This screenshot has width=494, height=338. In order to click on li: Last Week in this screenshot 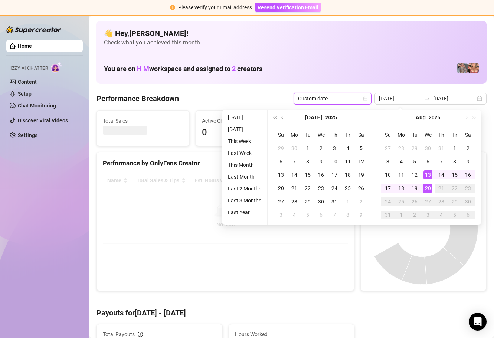, I will do `click(245, 153)`.